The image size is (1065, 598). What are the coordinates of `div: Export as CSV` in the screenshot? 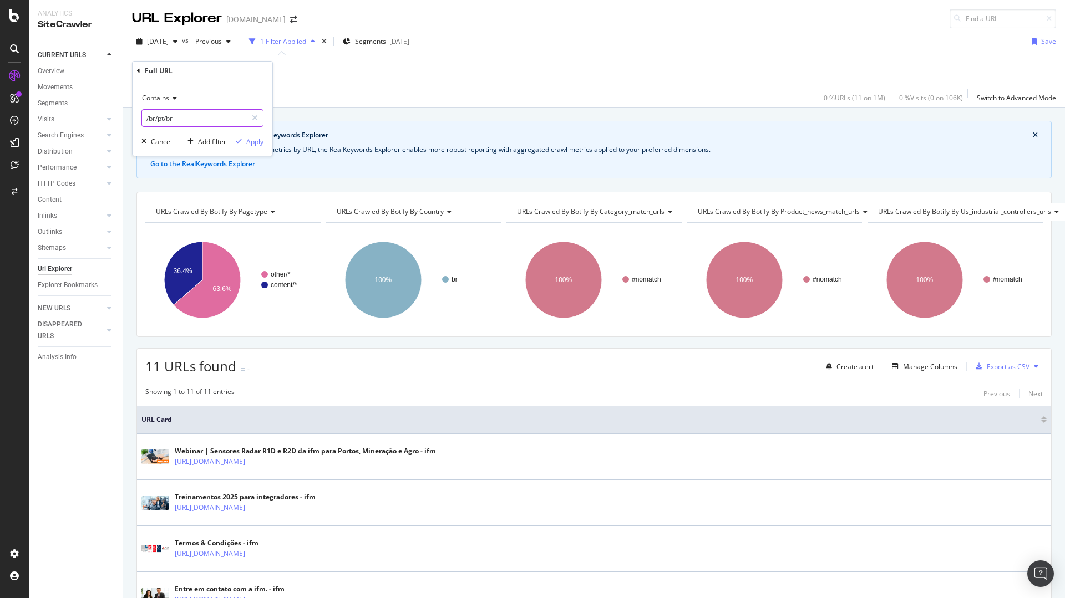 It's located at (1008, 367).